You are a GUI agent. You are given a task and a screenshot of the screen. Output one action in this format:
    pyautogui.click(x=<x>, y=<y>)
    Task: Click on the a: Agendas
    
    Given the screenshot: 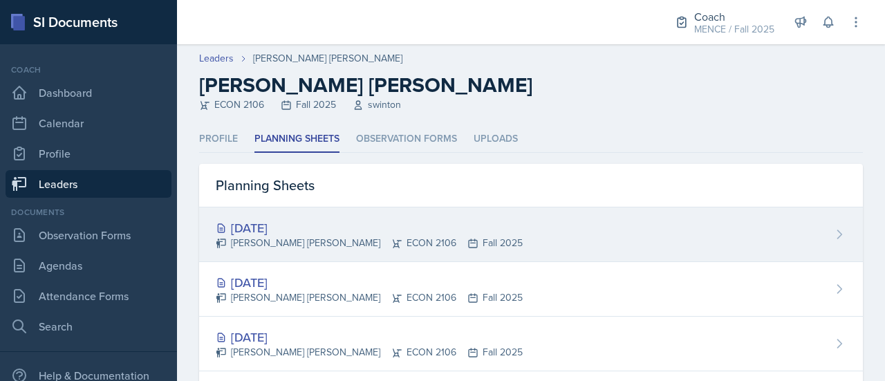 What is the action you would take?
    pyautogui.click(x=89, y=266)
    